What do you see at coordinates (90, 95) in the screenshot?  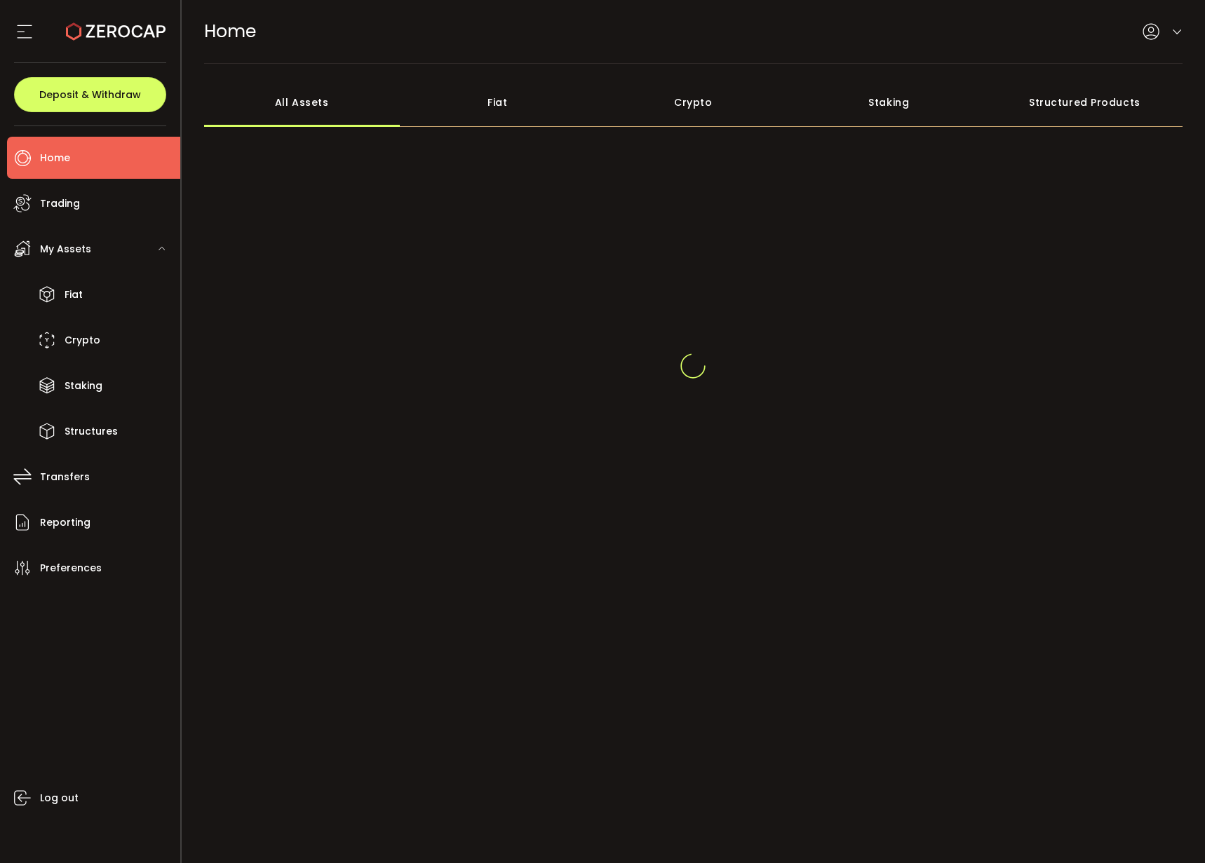 I see `button: Deposit & Withdraw` at bounding box center [90, 95].